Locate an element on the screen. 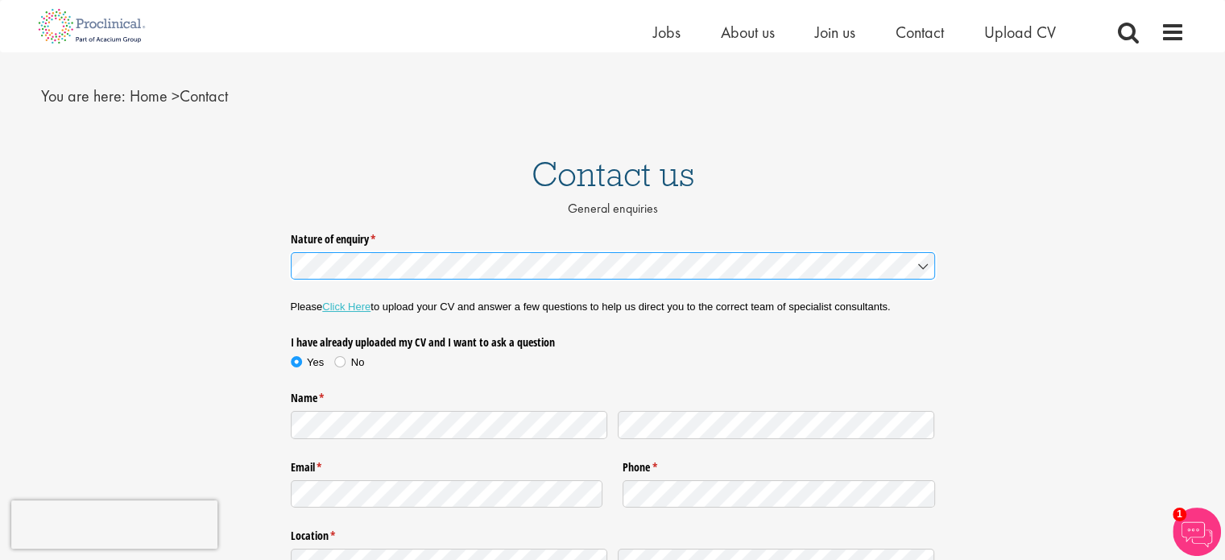  span: Jobs is located at coordinates (667, 32).